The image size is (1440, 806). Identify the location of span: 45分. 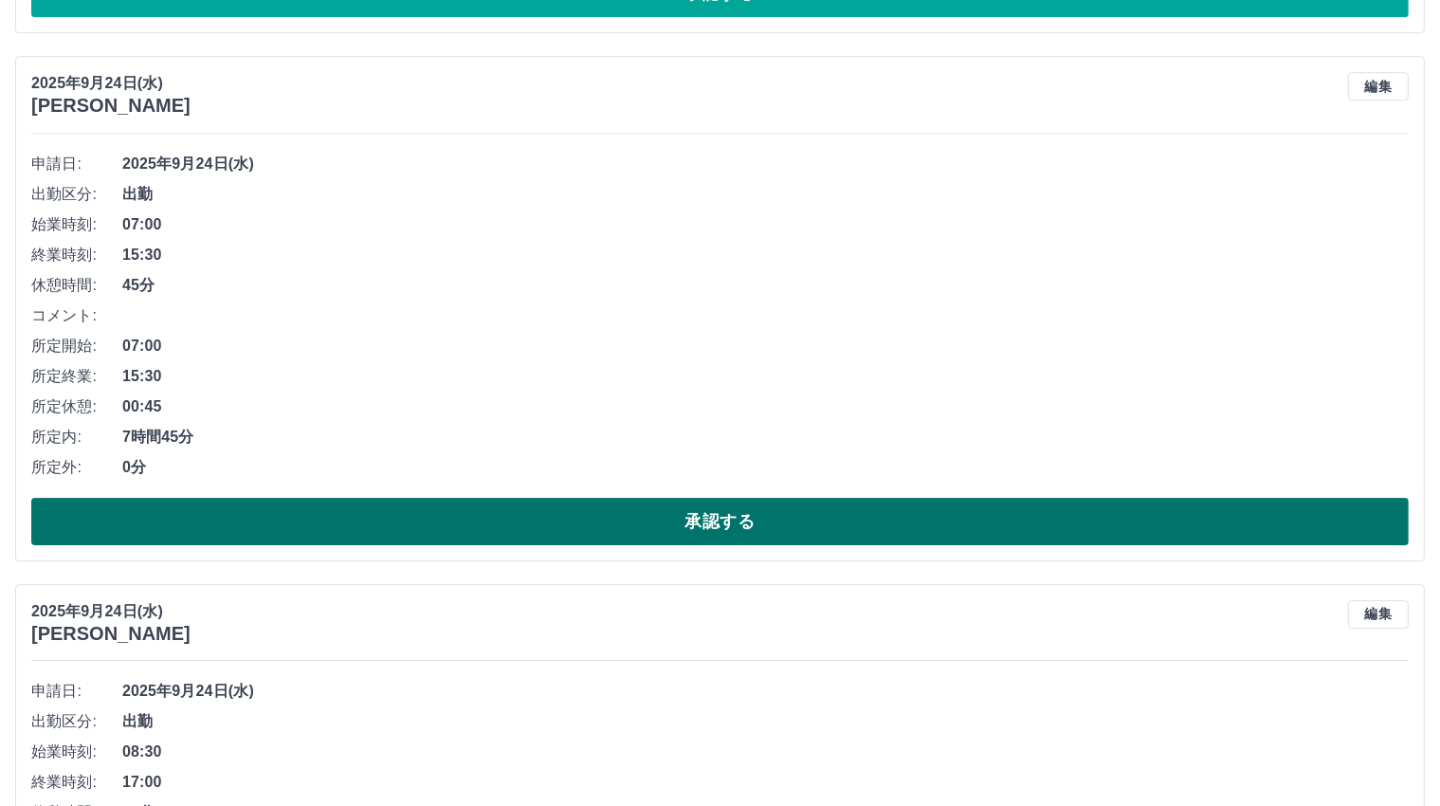
(765, 285).